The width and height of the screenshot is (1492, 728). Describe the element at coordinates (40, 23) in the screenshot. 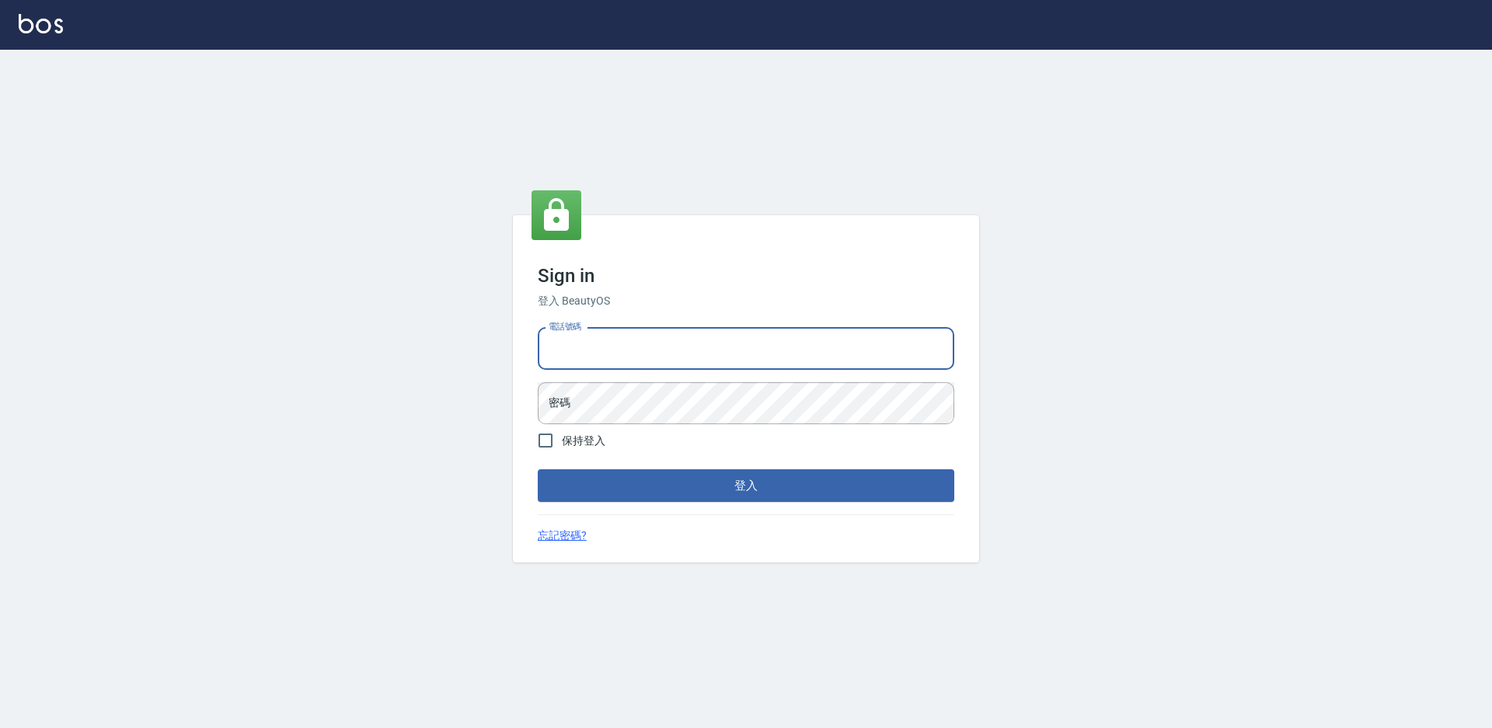

I see `img: Logo` at that location.